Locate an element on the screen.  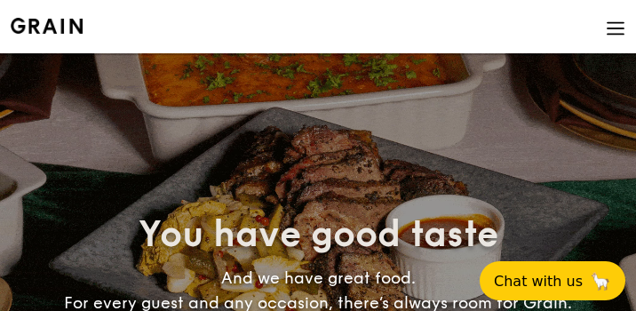
span: You have good taste is located at coordinates (318, 235).